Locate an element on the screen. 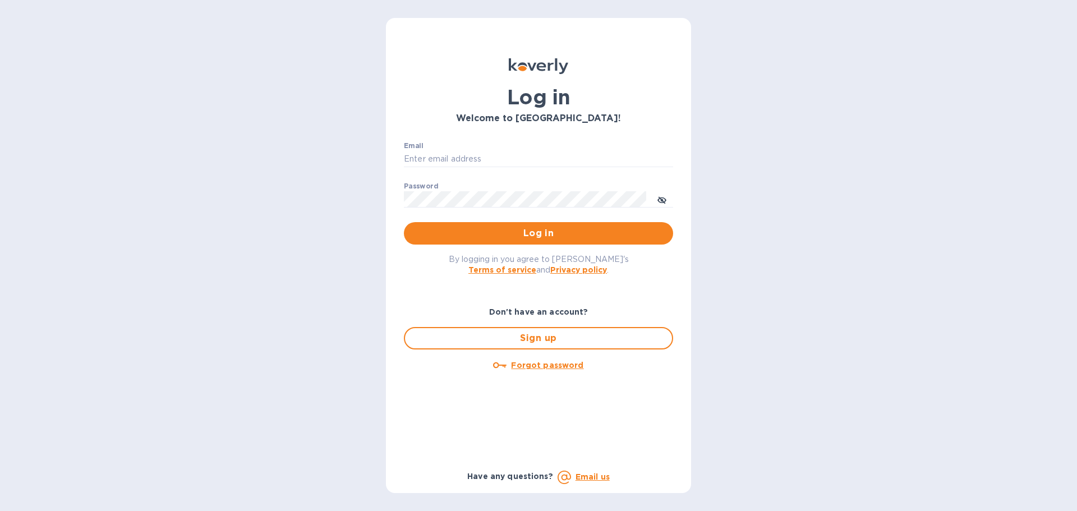  h1: Log in is located at coordinates (539, 97).